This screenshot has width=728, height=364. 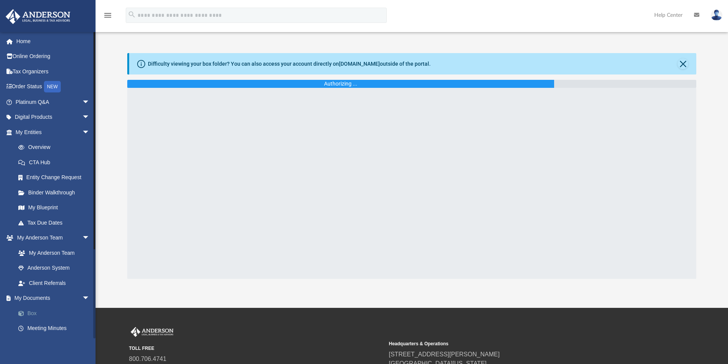 I want to click on a: Tax Organizers, so click(x=53, y=71).